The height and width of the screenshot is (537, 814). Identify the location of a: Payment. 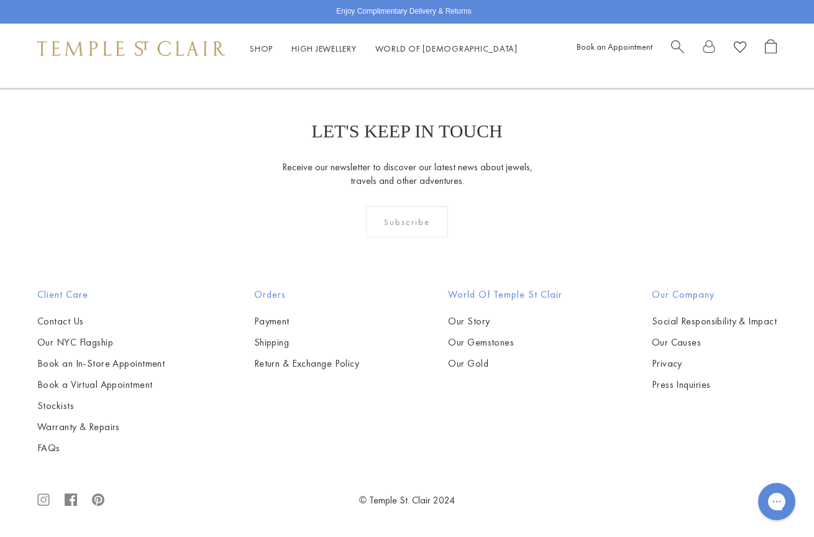
(307, 321).